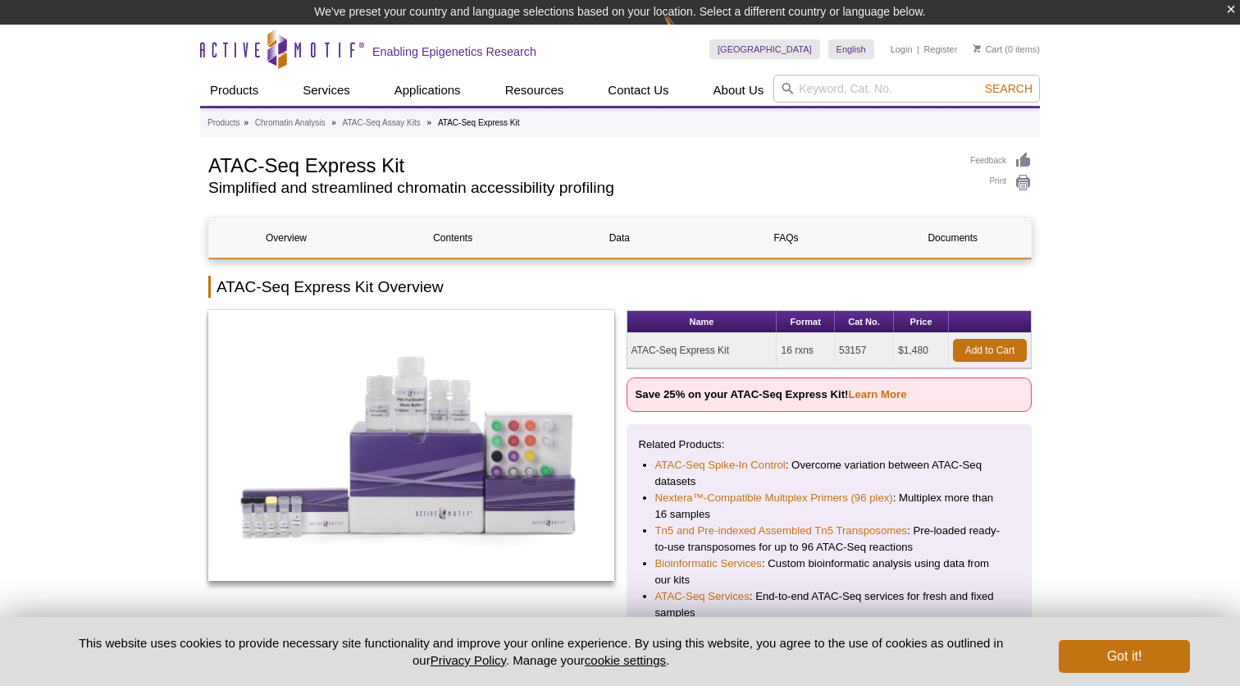 The height and width of the screenshot is (686, 1240). Describe the element at coordinates (620, 286) in the screenshot. I see `h2: ATAC-Seq Express Kit Overview` at that location.